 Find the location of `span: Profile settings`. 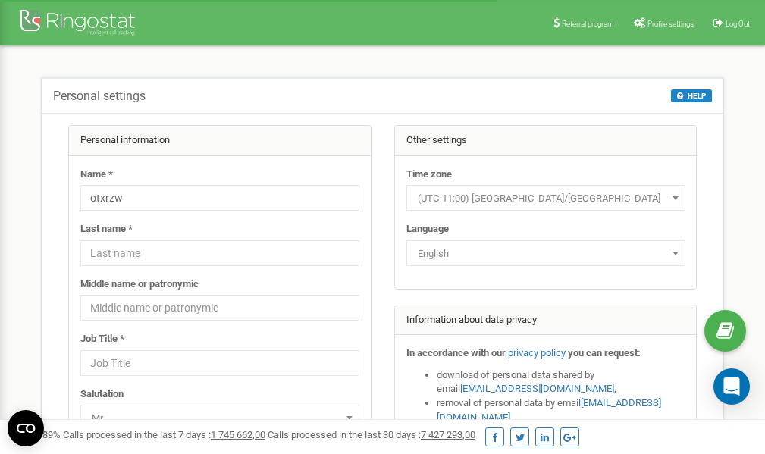

span: Profile settings is located at coordinates (670, 23).